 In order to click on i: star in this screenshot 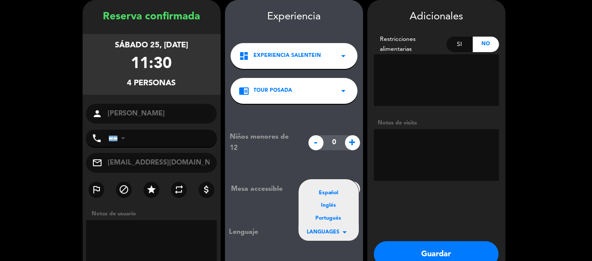, I will do `click(151, 189)`.